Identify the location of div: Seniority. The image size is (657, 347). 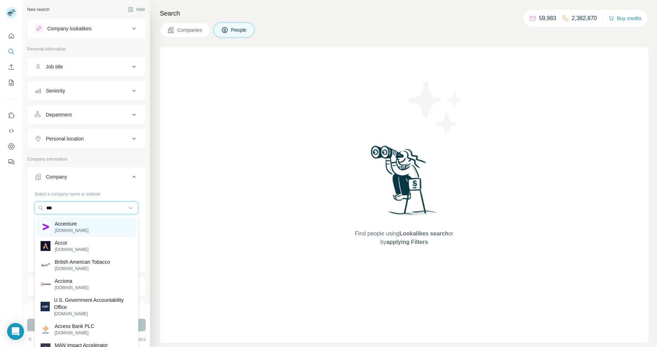
(55, 91).